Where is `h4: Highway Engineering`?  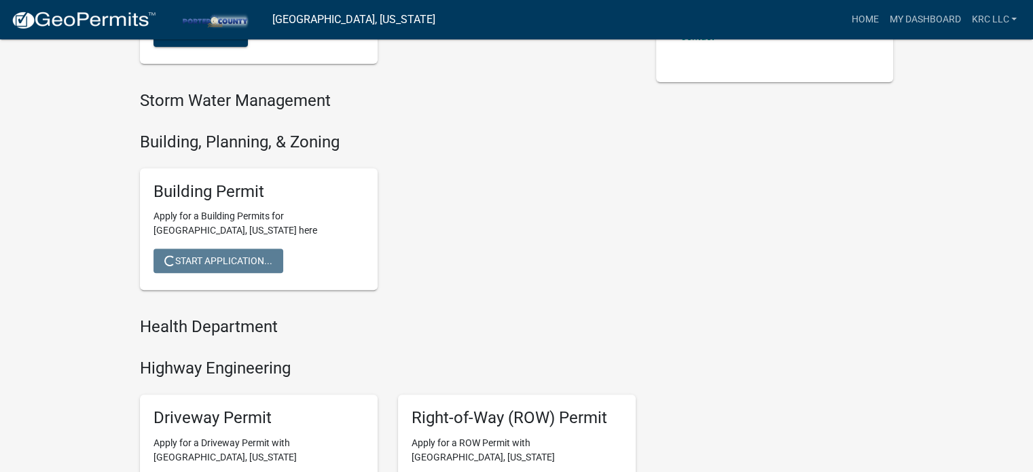
h4: Highway Engineering is located at coordinates (388, 368).